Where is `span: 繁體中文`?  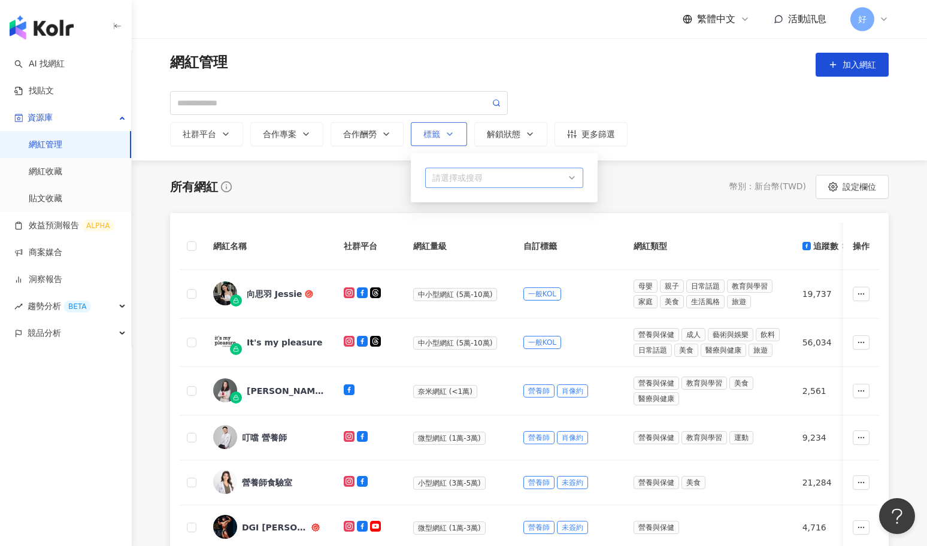 span: 繁體中文 is located at coordinates (716, 19).